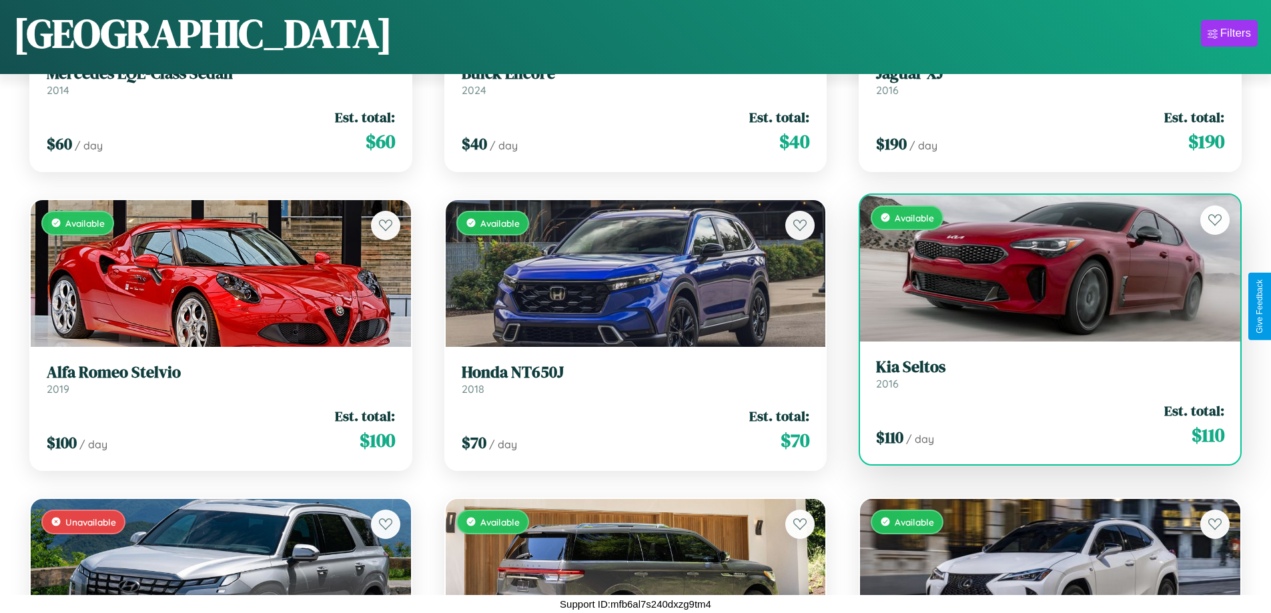 The height and width of the screenshot is (613, 1271). I want to click on span: 2014, so click(58, 90).